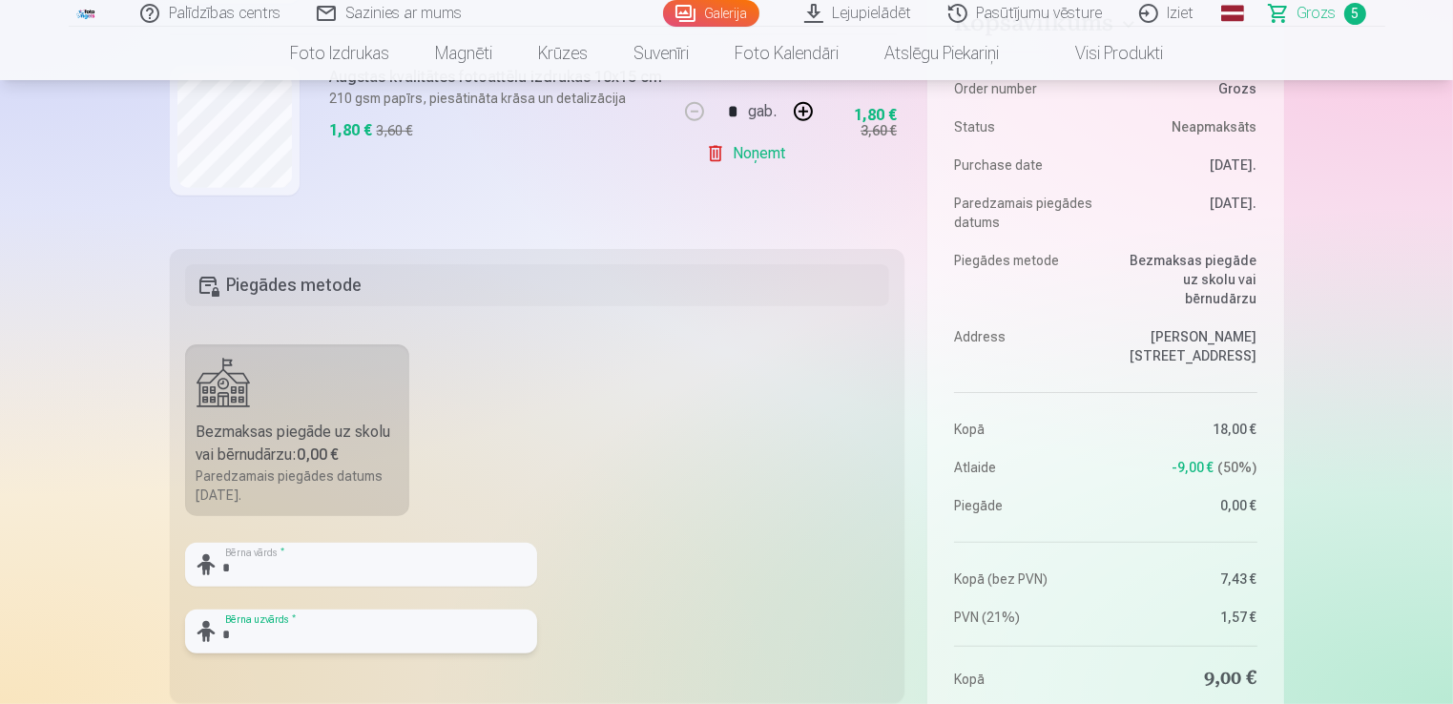 The image size is (1453, 704). What do you see at coordinates (1186, 89) in the screenshot?
I see `dd: Grozs` at bounding box center [1186, 89].